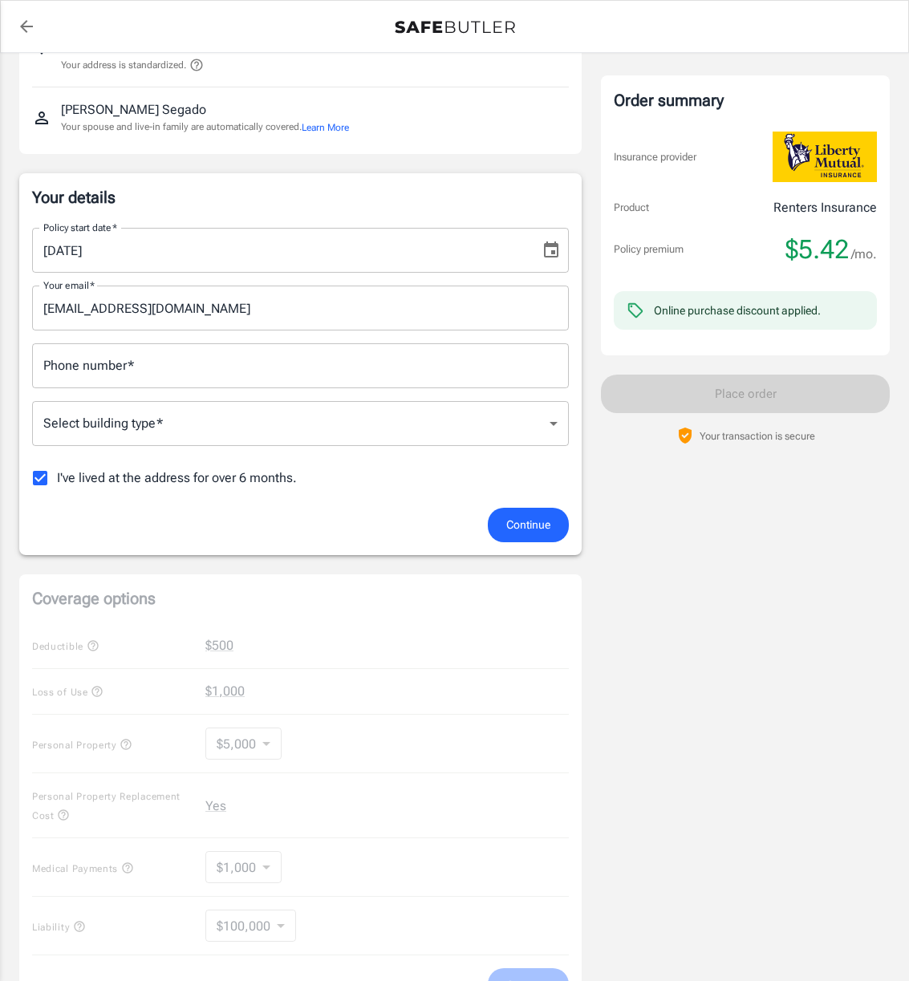 Image resolution: width=909 pixels, height=981 pixels. I want to click on a: back to quotes, so click(26, 26).